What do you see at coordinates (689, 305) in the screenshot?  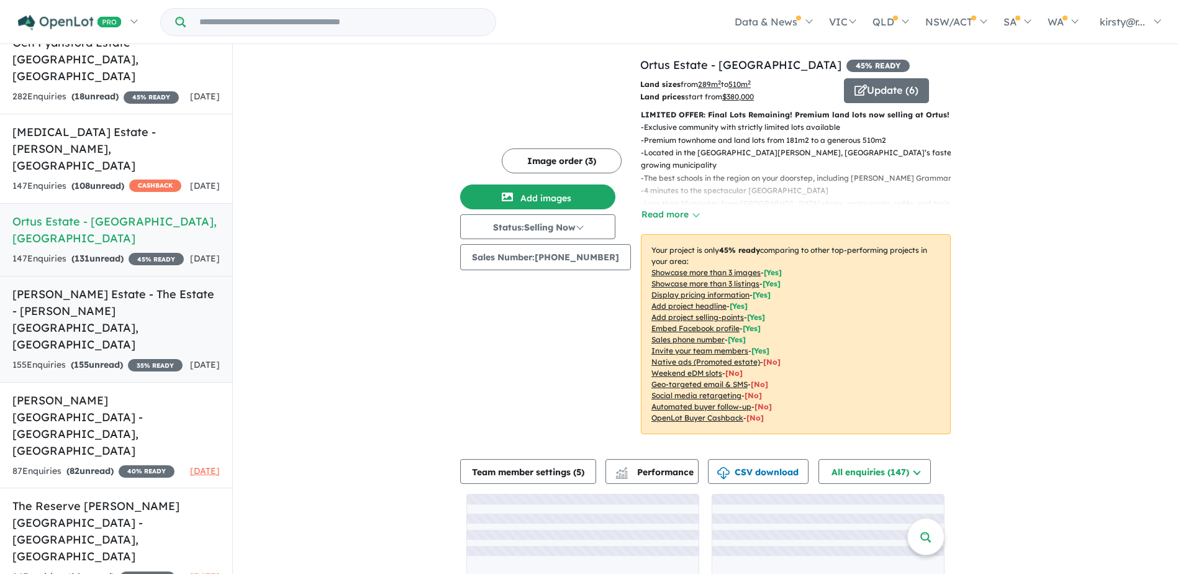 I see `u: Add project headline` at bounding box center [689, 305].